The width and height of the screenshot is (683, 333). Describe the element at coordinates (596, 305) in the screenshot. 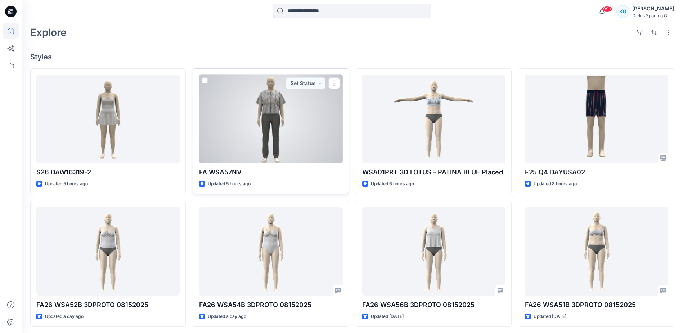

I see `p: FA26 WSA51B 3DPROTO 08152025` at that location.